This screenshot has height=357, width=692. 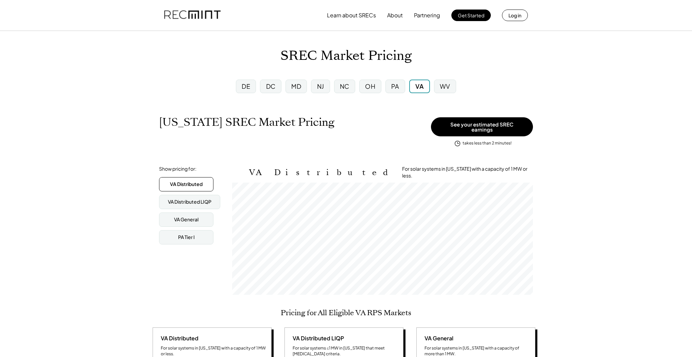 What do you see at coordinates (186, 237) in the screenshot?
I see `div: PA Tier I` at bounding box center [186, 237].